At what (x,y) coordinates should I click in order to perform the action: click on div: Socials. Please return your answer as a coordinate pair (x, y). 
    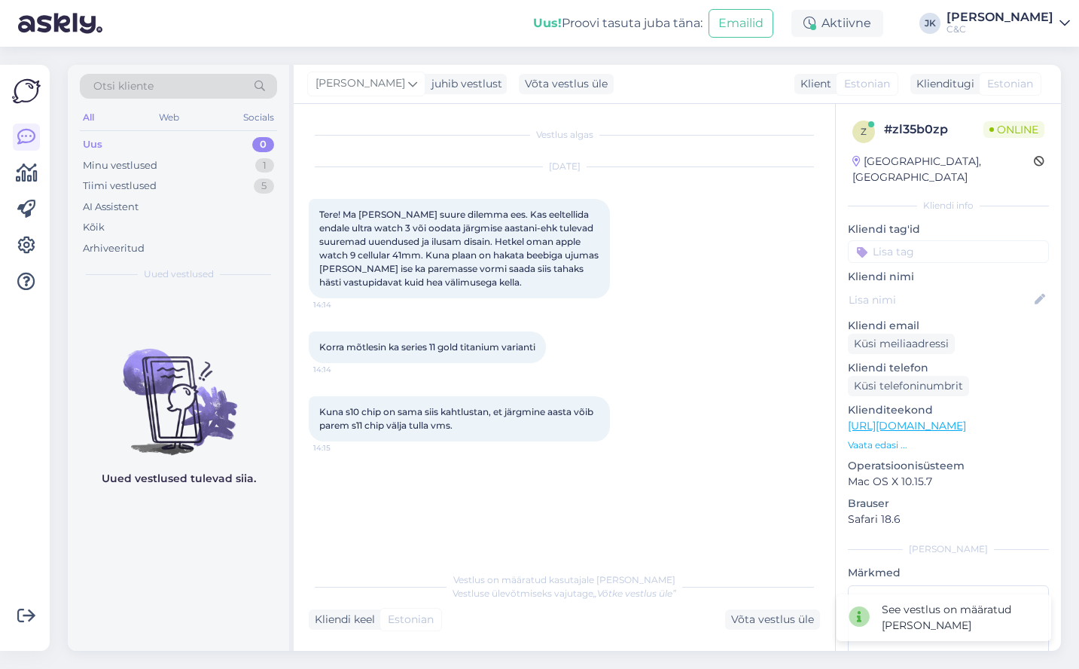
    Looking at the image, I should click on (258, 117).